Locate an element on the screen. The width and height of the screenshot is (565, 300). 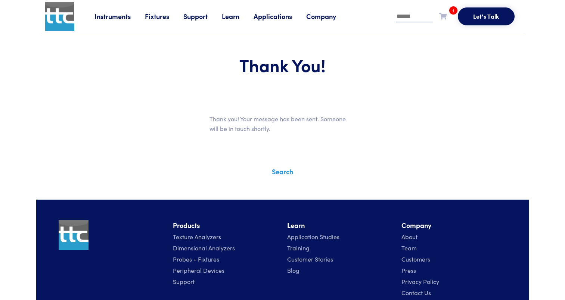
li: Learn is located at coordinates (340, 225).